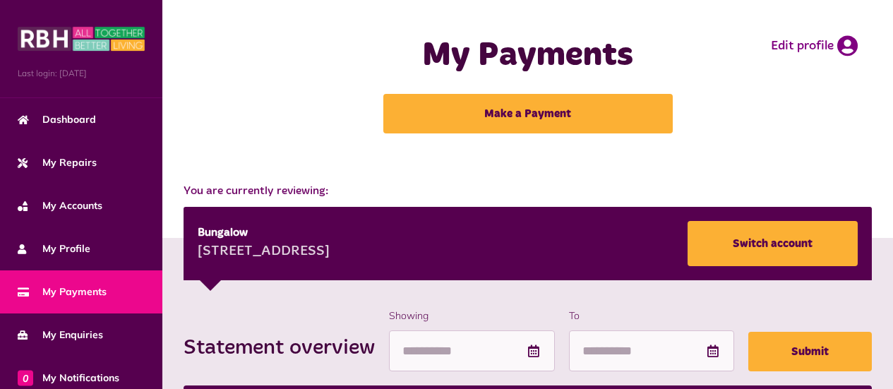 Image resolution: width=893 pixels, height=389 pixels. I want to click on span: My Accounts, so click(60, 205).